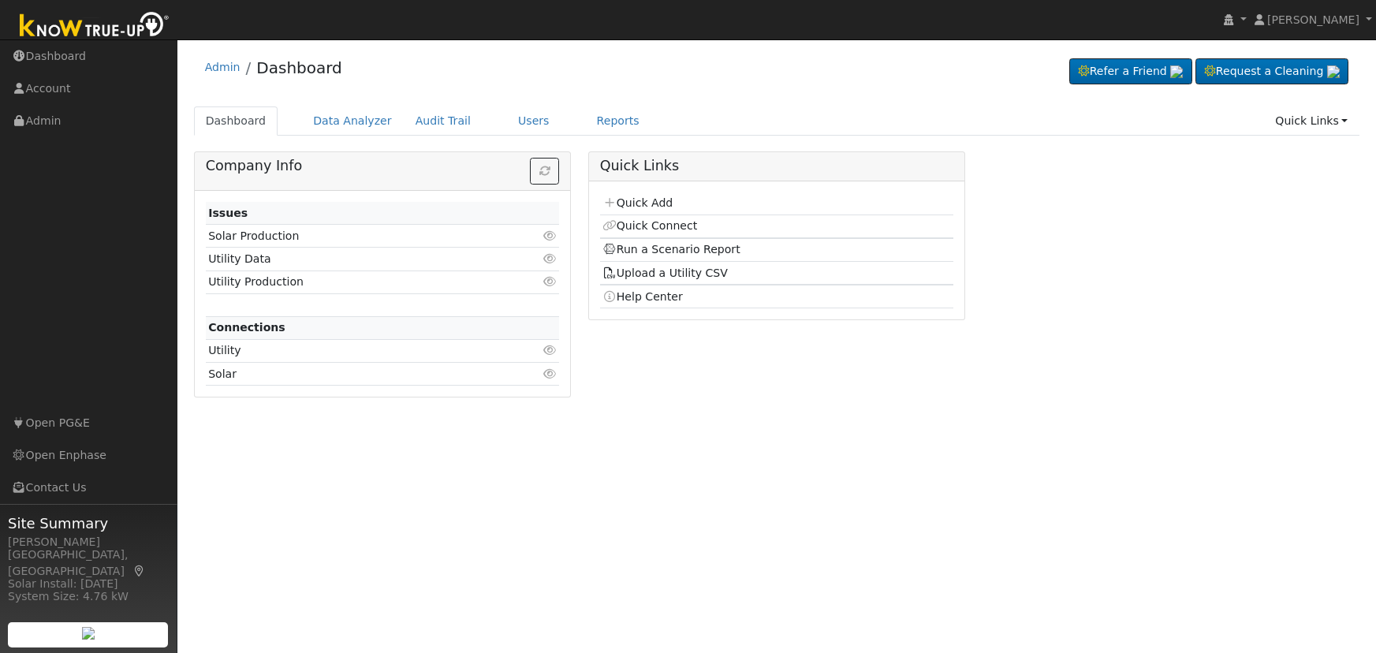  I want to click on a: Map, so click(140, 571).